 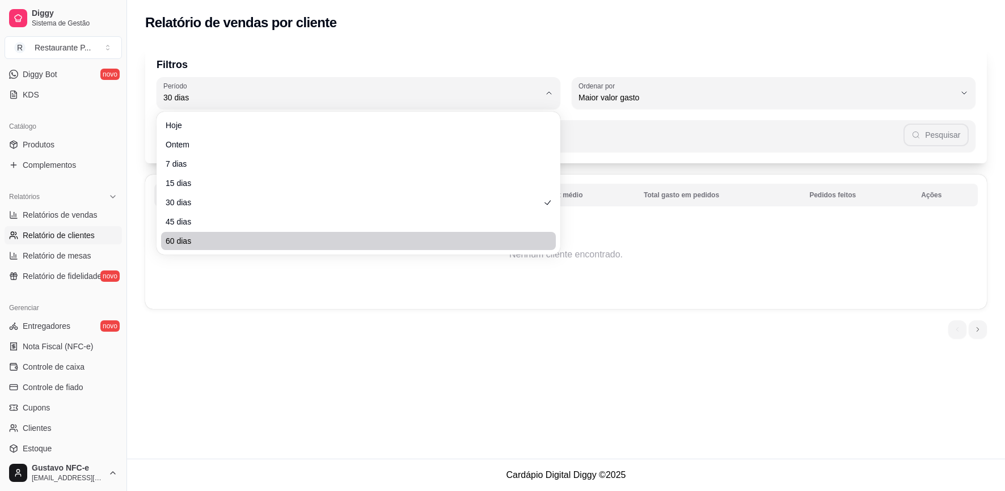 What do you see at coordinates (598, 86) in the screenshot?
I see `label: Ordenar por` at bounding box center [598, 86].